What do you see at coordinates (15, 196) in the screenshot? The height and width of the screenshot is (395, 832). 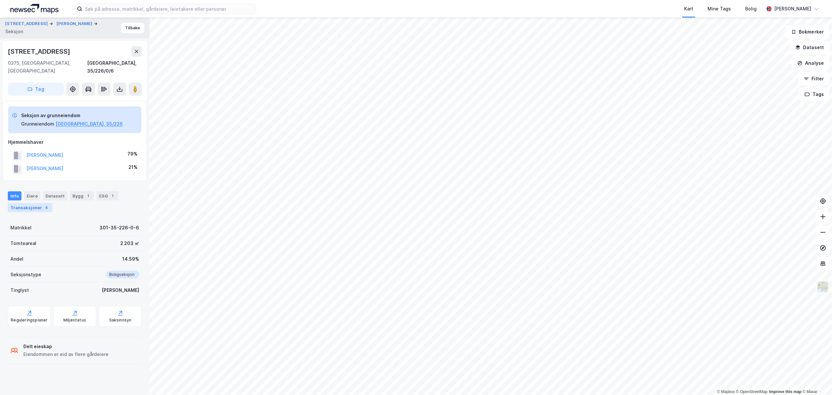 I see `div: Info` at bounding box center [15, 196].